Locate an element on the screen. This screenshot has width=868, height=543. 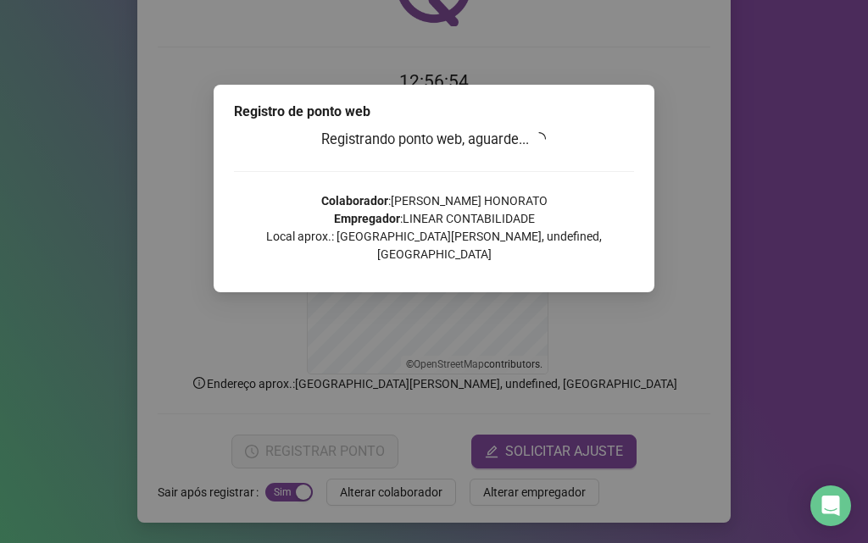
strong: Colaborador is located at coordinates (354, 201).